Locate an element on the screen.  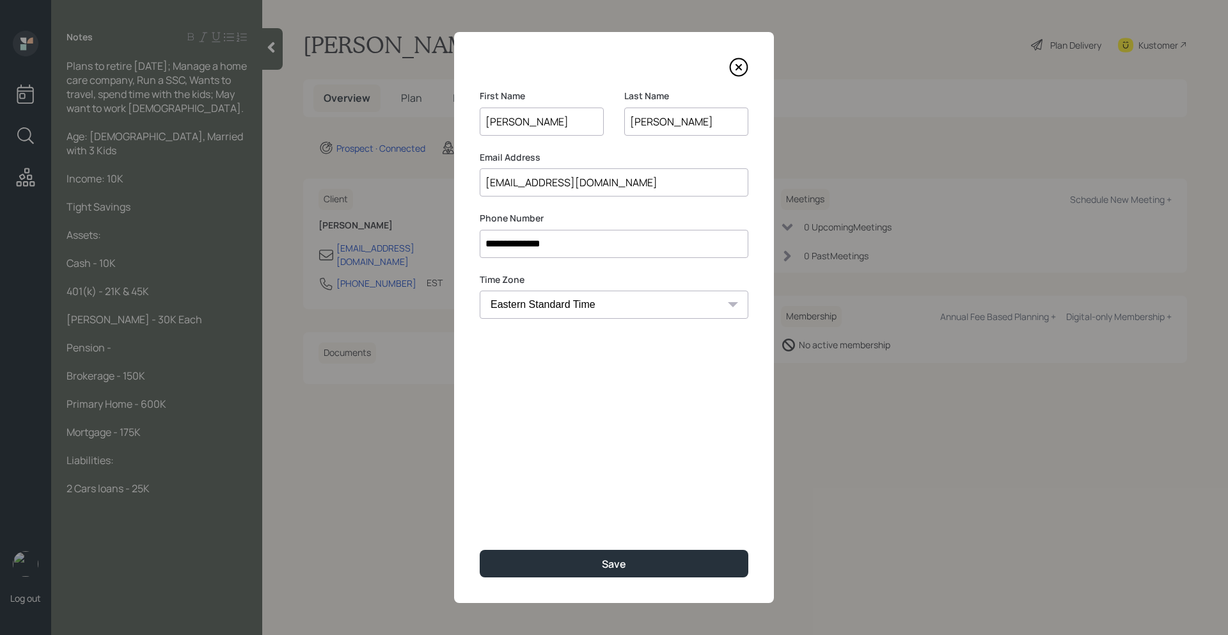
button: Save is located at coordinates (614, 563).